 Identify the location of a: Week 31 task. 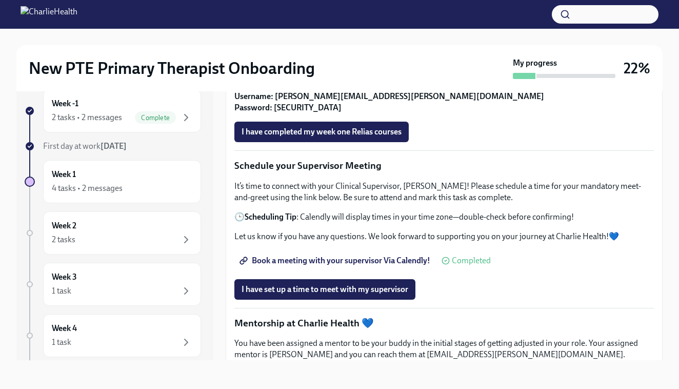
(113, 284).